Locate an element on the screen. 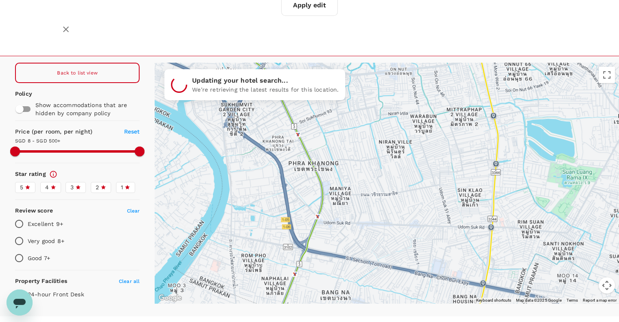 The height and width of the screenshot is (322, 619). span: 2 is located at coordinates (97, 187).